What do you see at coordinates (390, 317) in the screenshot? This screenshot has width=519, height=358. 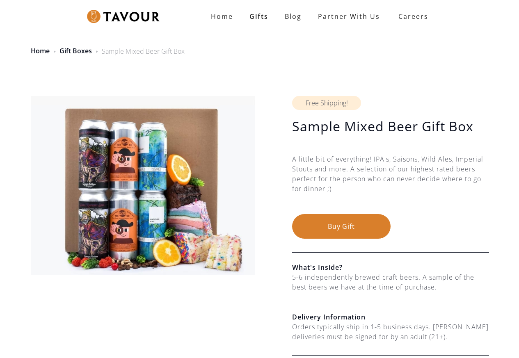 I see `h6: Delivery Information` at bounding box center [390, 317].